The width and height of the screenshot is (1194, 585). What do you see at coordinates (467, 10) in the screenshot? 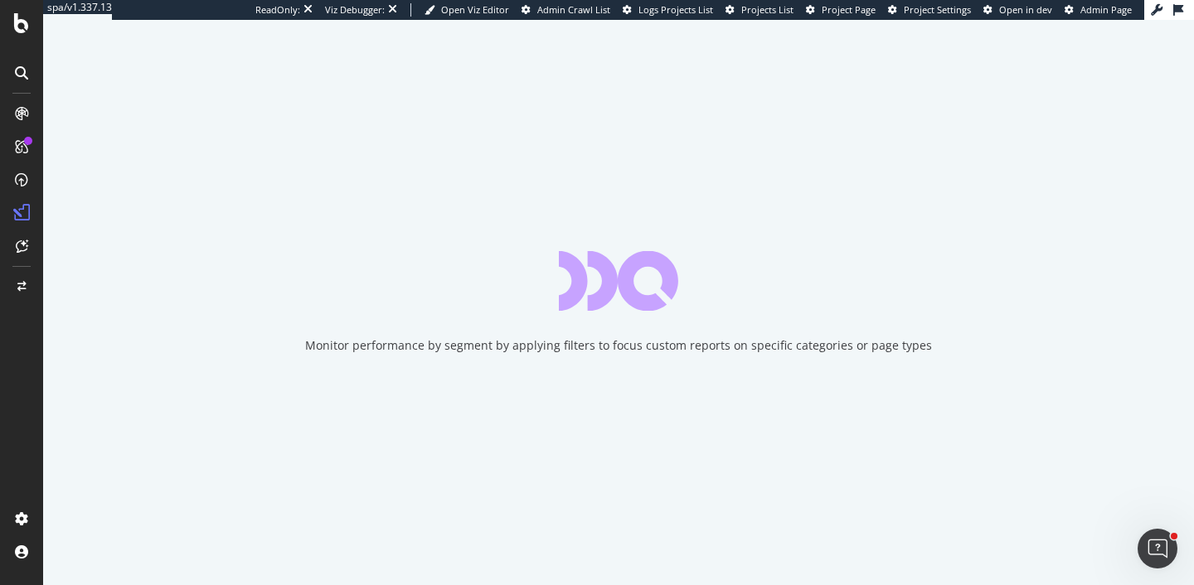
I see `a: Open Viz Editor` at bounding box center [467, 10].